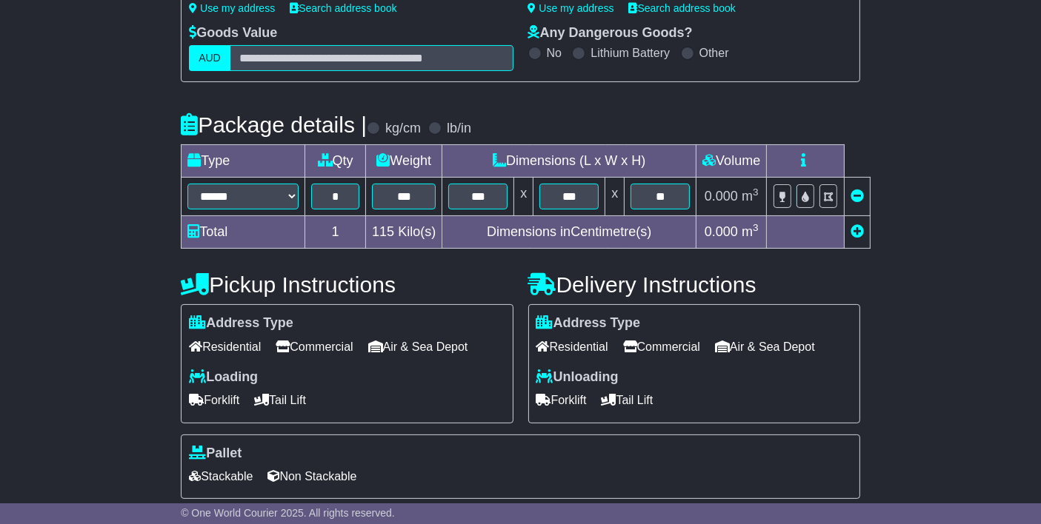 The height and width of the screenshot is (524, 1041). Describe the element at coordinates (714, 53) in the screenshot. I see `label: Other` at that location.